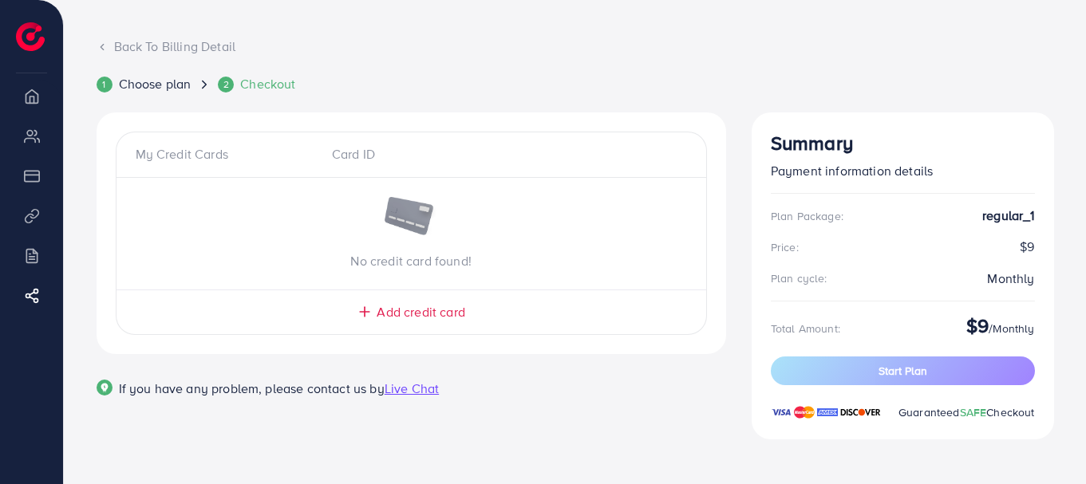 The width and height of the screenshot is (1086, 484). I want to click on span: Add credit card, so click(421, 312).